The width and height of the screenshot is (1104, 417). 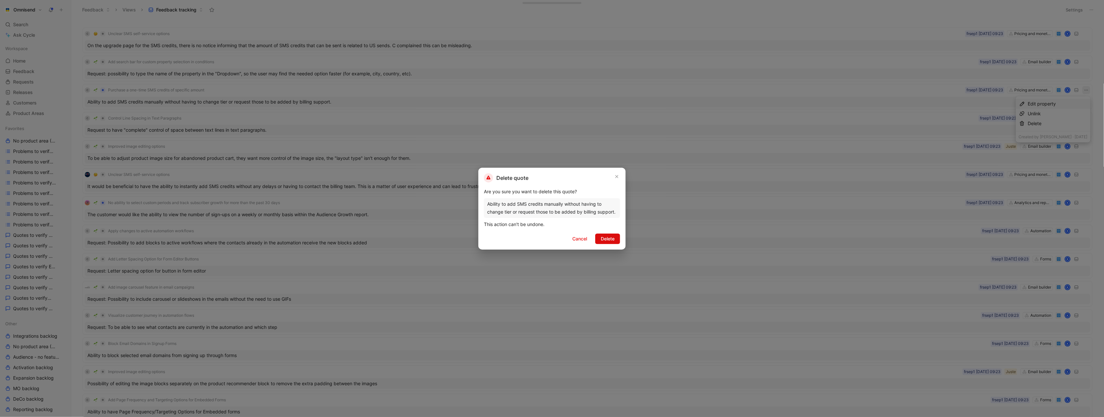 I want to click on span: Delete, so click(x=607, y=239).